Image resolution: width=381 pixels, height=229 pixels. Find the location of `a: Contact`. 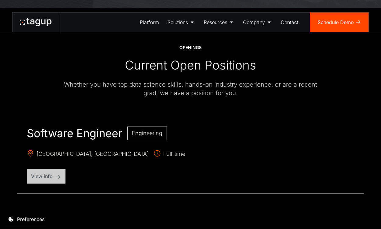

a: Contact is located at coordinates (290, 22).